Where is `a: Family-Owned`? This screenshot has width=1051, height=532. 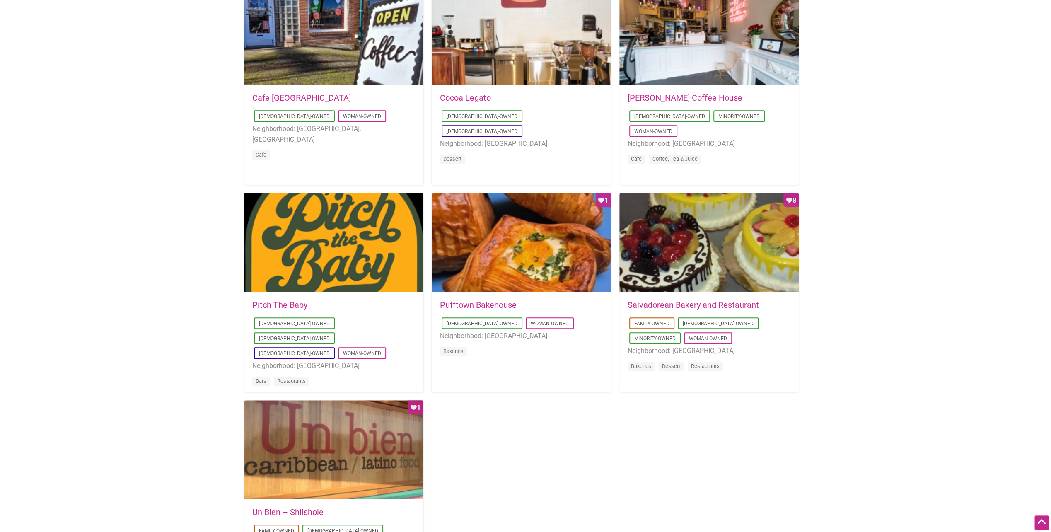 a: Family-Owned is located at coordinates (652, 323).